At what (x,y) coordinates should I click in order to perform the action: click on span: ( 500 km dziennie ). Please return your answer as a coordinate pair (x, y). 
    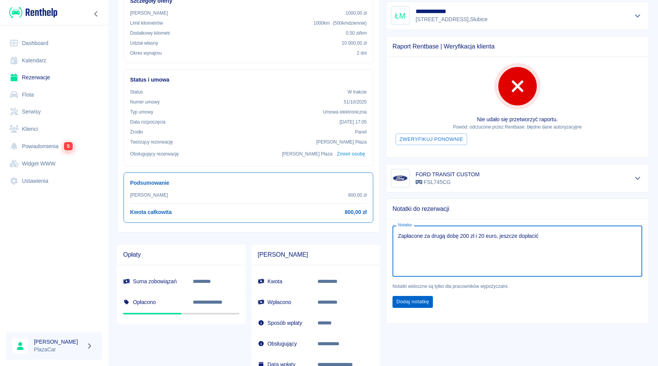
    Looking at the image, I should click on (350, 23).